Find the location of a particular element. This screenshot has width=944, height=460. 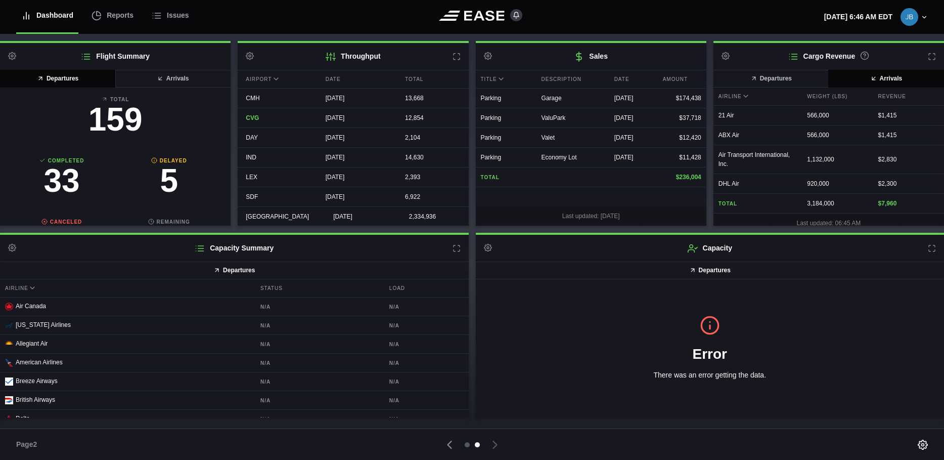

div: 1,132,000 is located at coordinates (838, 159).